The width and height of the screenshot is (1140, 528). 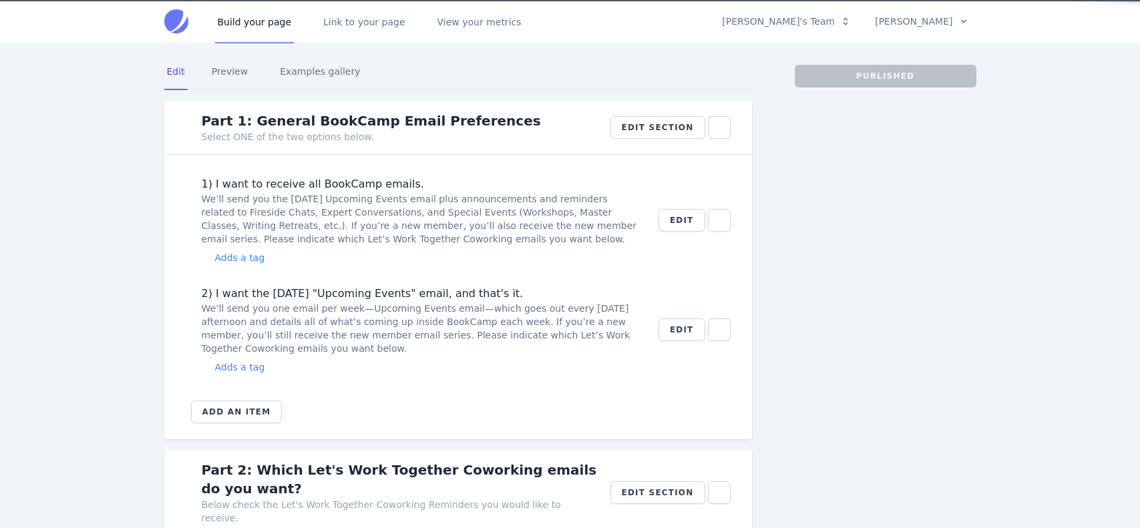 I want to click on button: Add an item, so click(x=236, y=412).